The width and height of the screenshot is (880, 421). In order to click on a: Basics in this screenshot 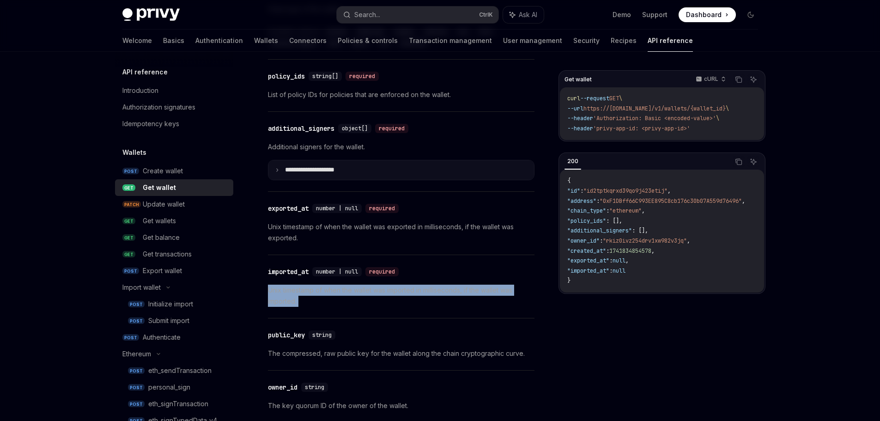, I will do `click(174, 41)`.